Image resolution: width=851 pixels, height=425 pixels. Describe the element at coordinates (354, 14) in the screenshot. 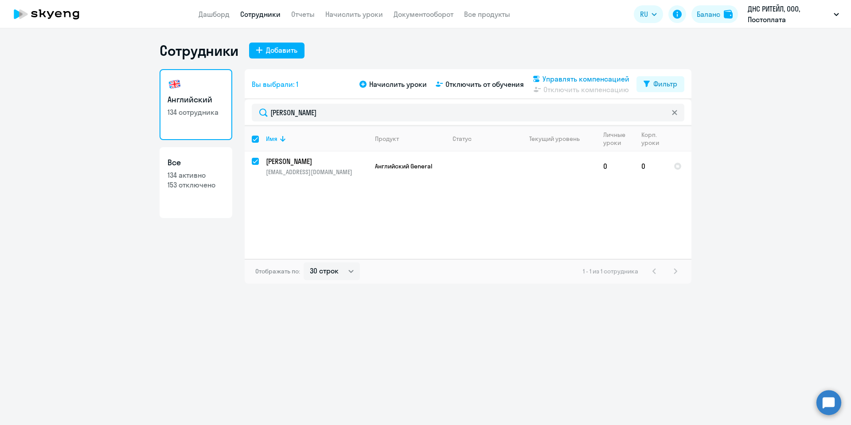

I see `a: Начислить уроки` at that location.